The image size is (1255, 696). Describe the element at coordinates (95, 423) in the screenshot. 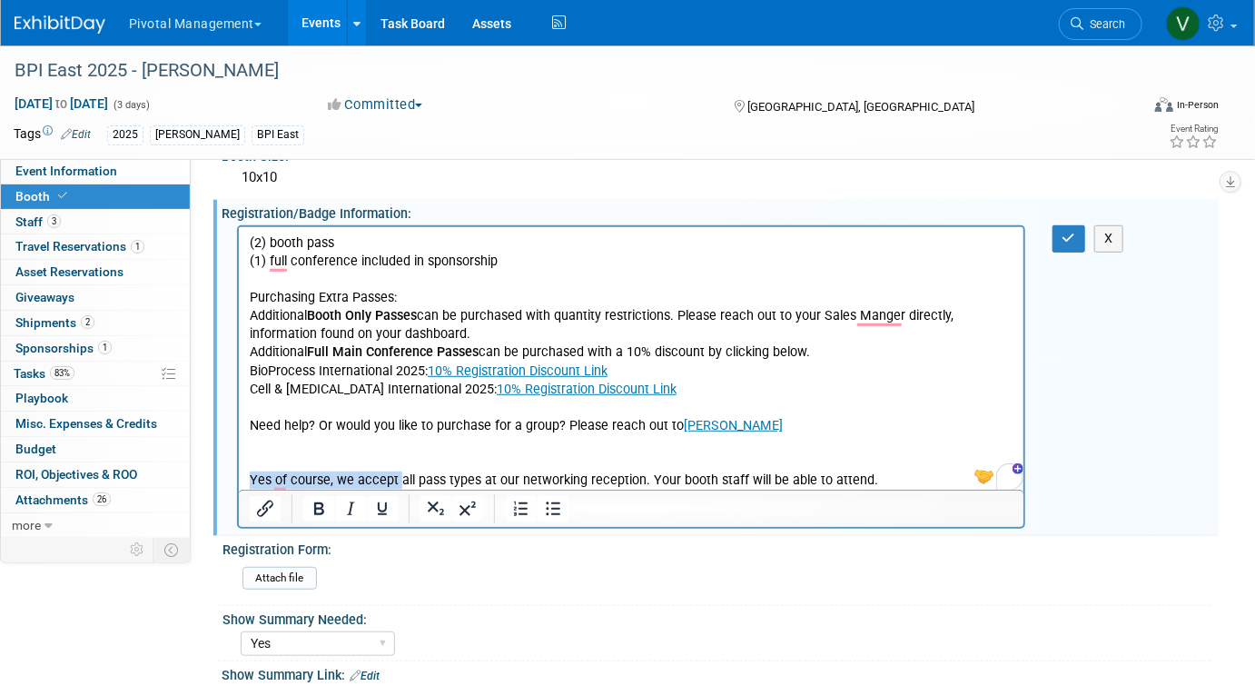

I see `a: Misc. Expenses & Credits` at that location.